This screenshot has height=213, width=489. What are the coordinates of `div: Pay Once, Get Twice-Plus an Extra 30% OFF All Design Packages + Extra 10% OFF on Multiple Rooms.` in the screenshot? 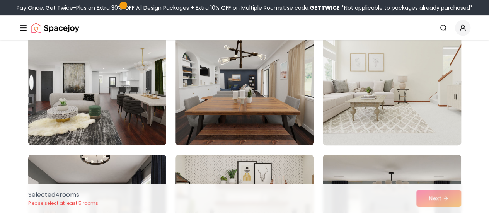 It's located at (245, 8).